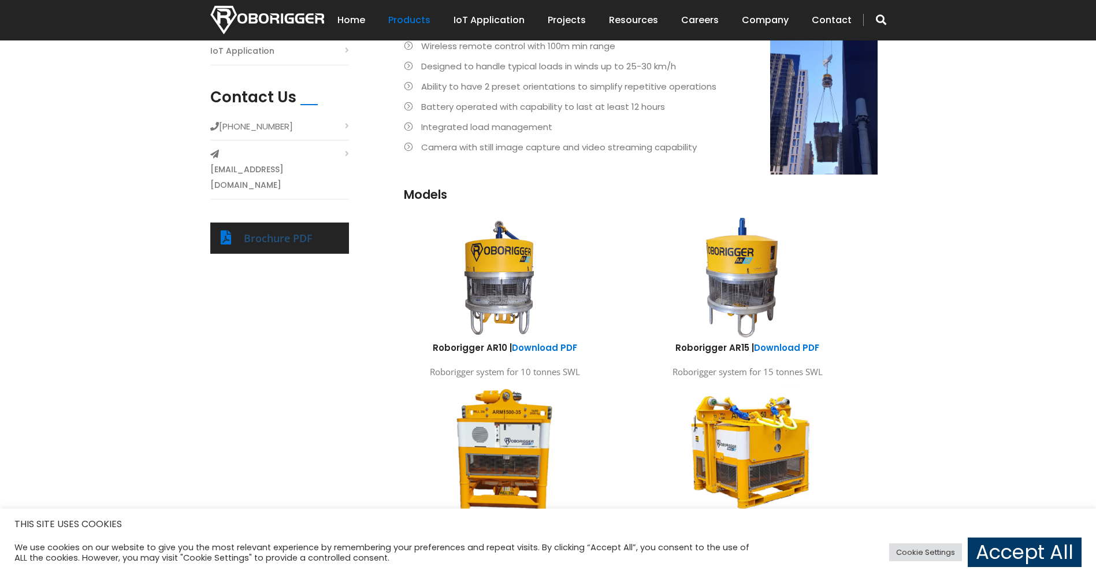  What do you see at coordinates (700, 20) in the screenshot?
I see `a: Careers` at bounding box center [700, 20].